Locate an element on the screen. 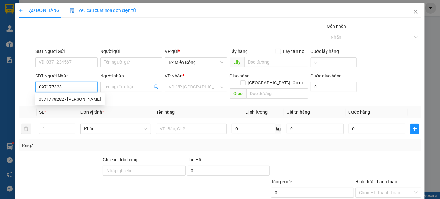 Image resolution: width=440 pixels, height=199 pixels. label: Cước giao hàng is located at coordinates (326, 76).